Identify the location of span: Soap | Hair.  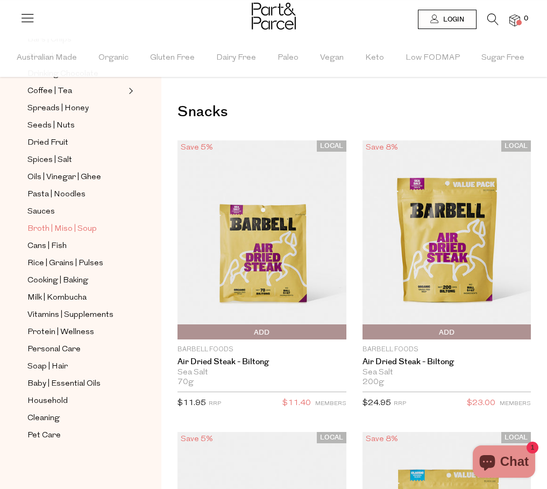
(47, 367).